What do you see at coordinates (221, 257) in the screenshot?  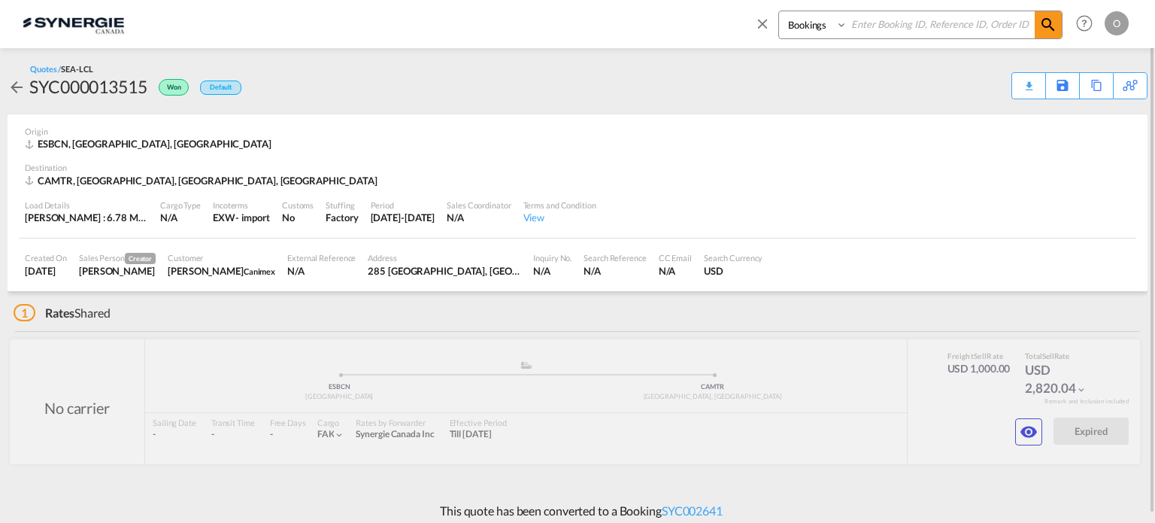 I see `div: Customer` at bounding box center [221, 257].